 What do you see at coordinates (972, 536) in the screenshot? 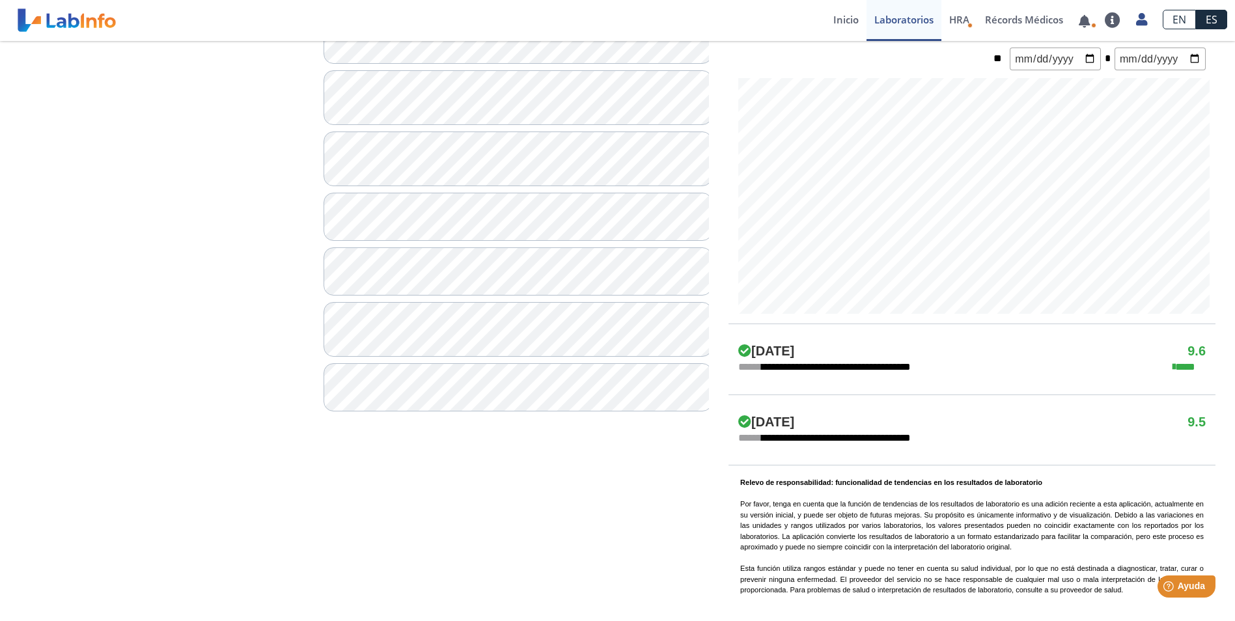
I see `p: Por favor, tenga en cuenta que la función de tendencias de los resultados de laboratorio es una a...` at bounding box center [972, 536].